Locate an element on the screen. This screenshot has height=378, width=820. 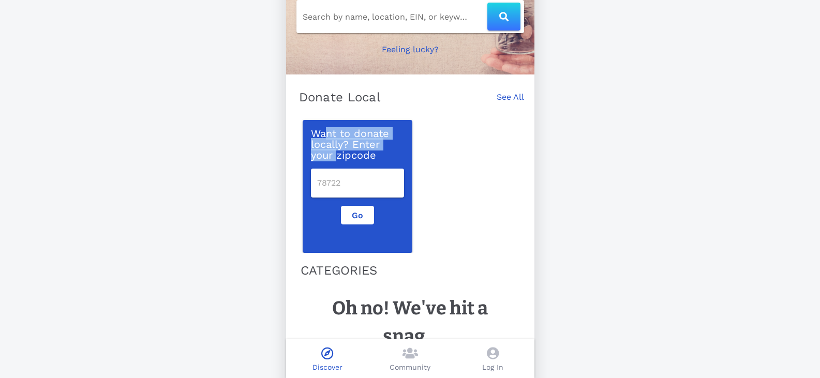
p: Feeling lucky? is located at coordinates (410, 50).